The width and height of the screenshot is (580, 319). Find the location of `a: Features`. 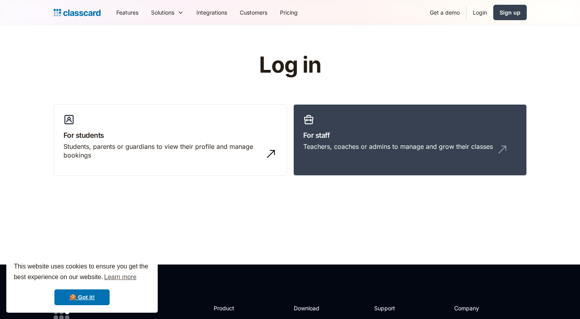

a: Features is located at coordinates (127, 12).